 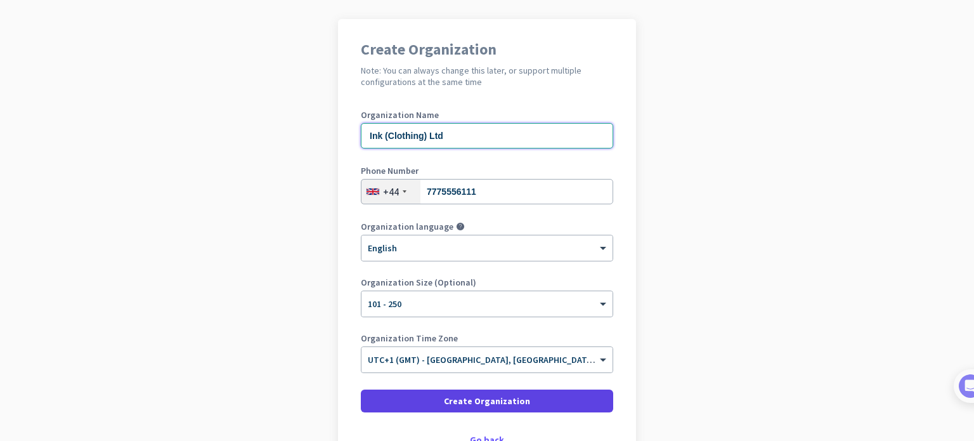 What do you see at coordinates (487, 136) in the screenshot?
I see `input: What is the name of your organization?` at bounding box center [487, 136].